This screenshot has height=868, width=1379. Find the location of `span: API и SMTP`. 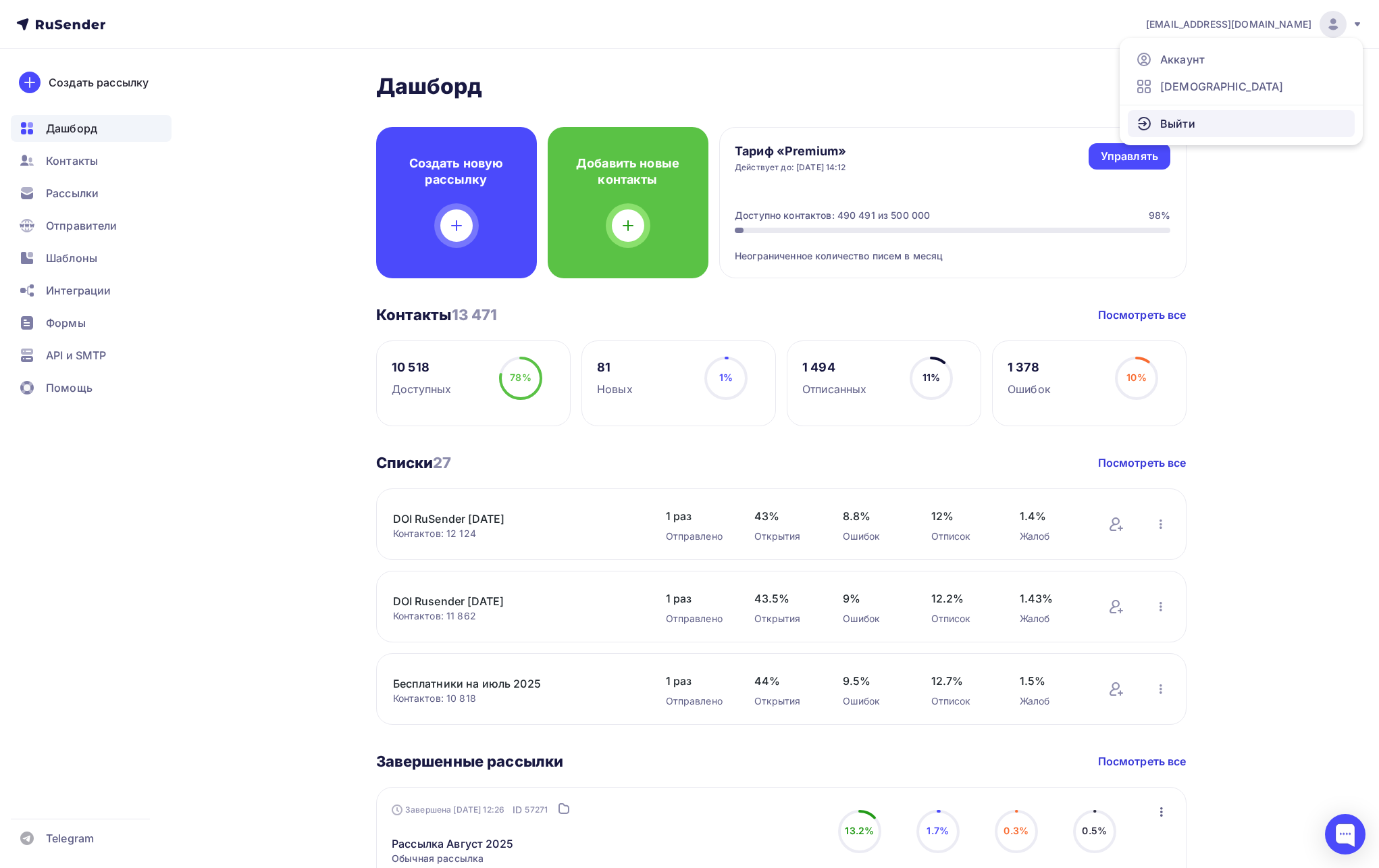

span: API и SMTP is located at coordinates (75, 355).